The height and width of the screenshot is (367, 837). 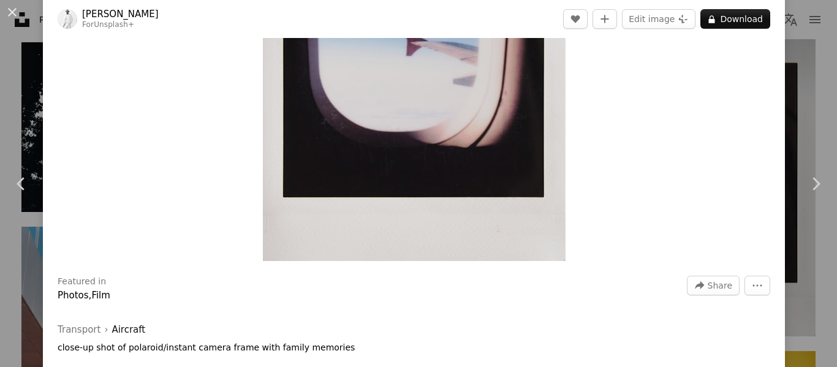 I want to click on img: Go to Andrej Lišakov's profile, so click(x=67, y=19).